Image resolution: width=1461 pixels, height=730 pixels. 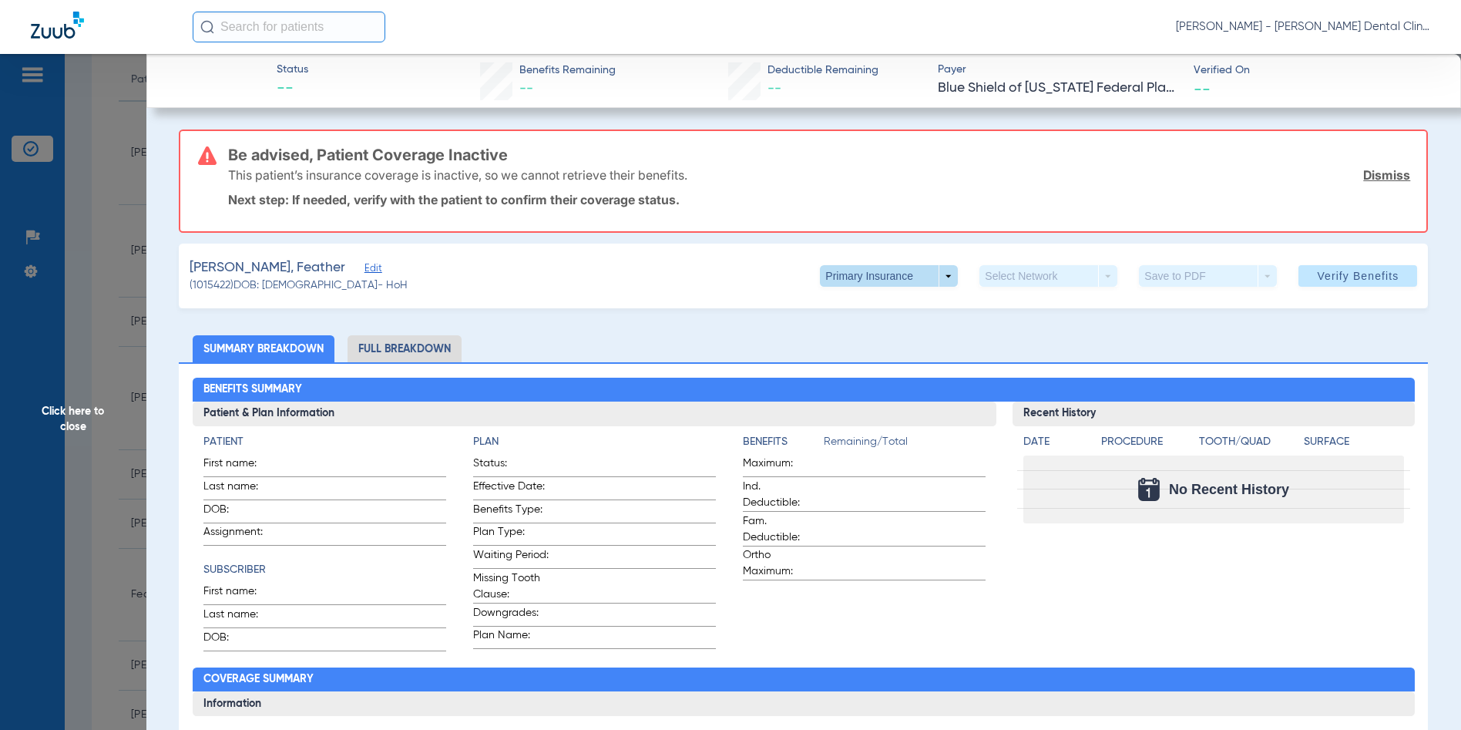 What do you see at coordinates (405, 348) in the screenshot?
I see `li: Full Breakdown` at bounding box center [405, 348].